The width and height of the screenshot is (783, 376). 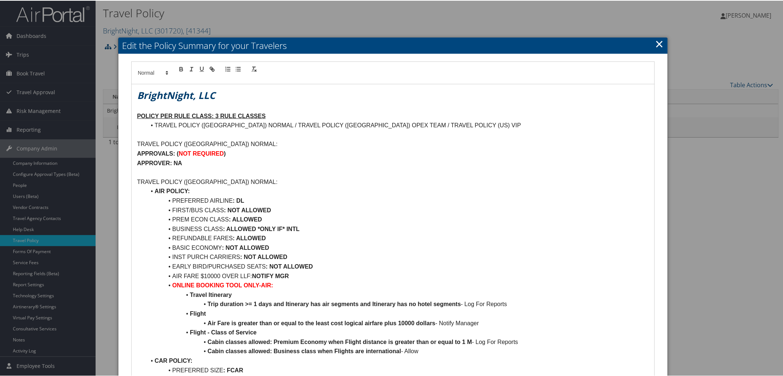 I want to click on strong: CAR POLICY:, so click(x=174, y=360).